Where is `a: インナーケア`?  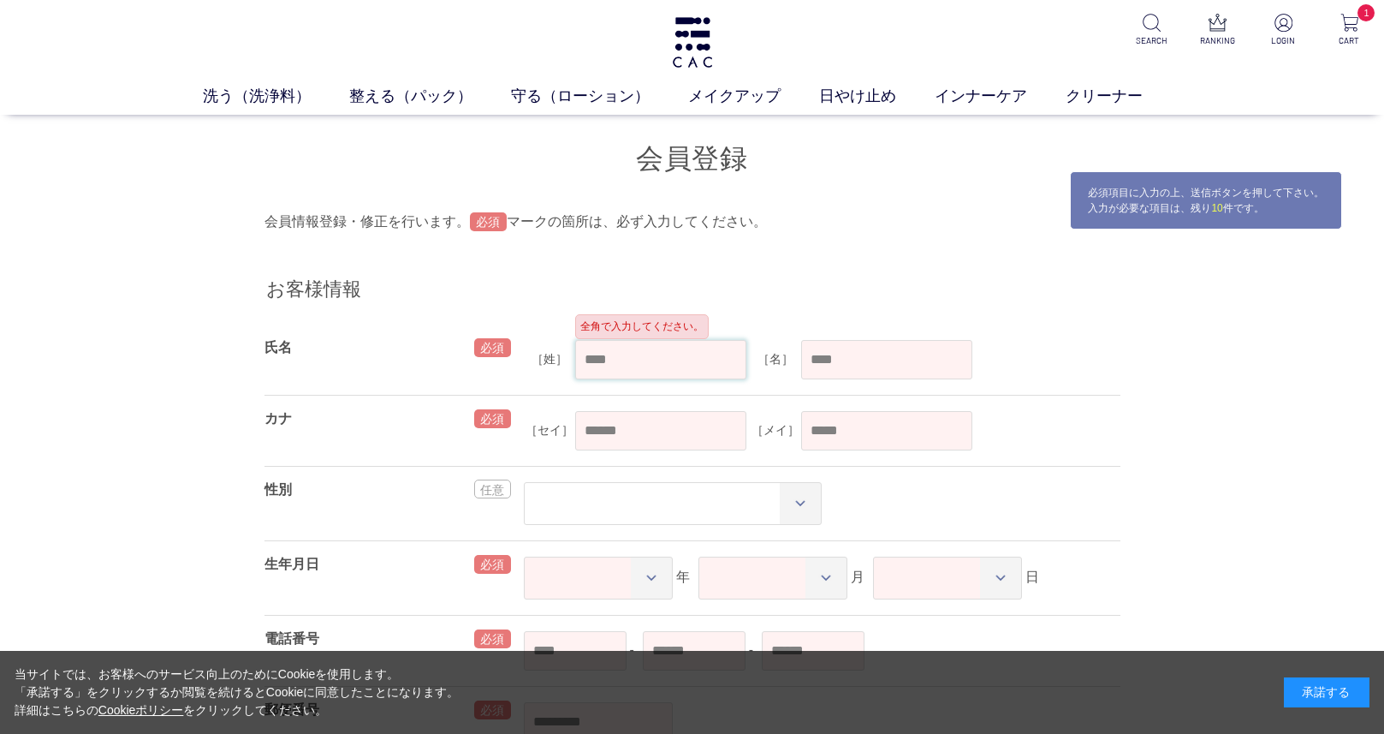 a: インナーケア is located at coordinates (1000, 96).